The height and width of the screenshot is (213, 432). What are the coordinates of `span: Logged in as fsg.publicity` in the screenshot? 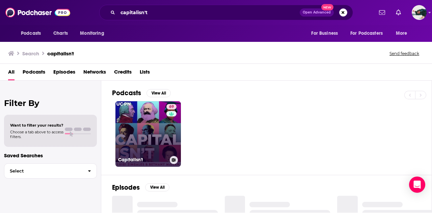 It's located at (420, 12).